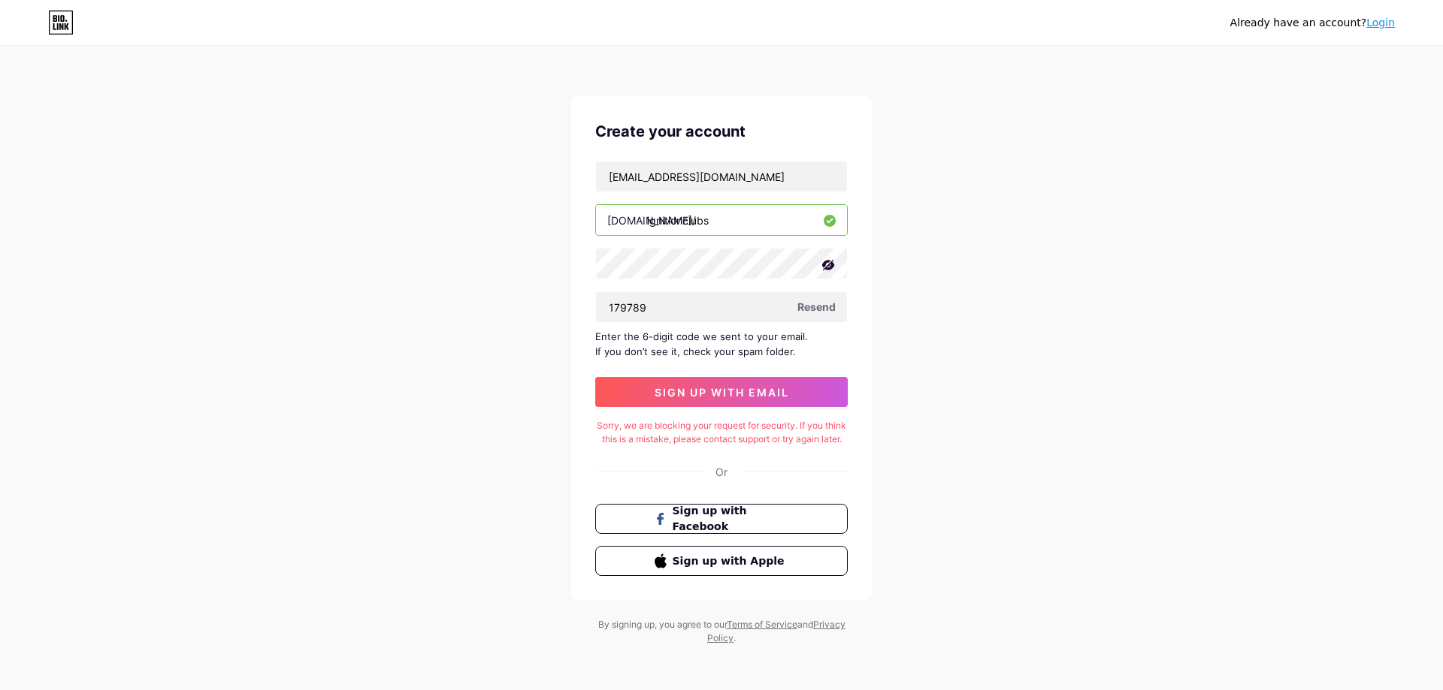 The image size is (1443, 690). Describe the element at coordinates (721, 632) in the screenshot. I see `div: By signing up, you agree to our and .` at that location.